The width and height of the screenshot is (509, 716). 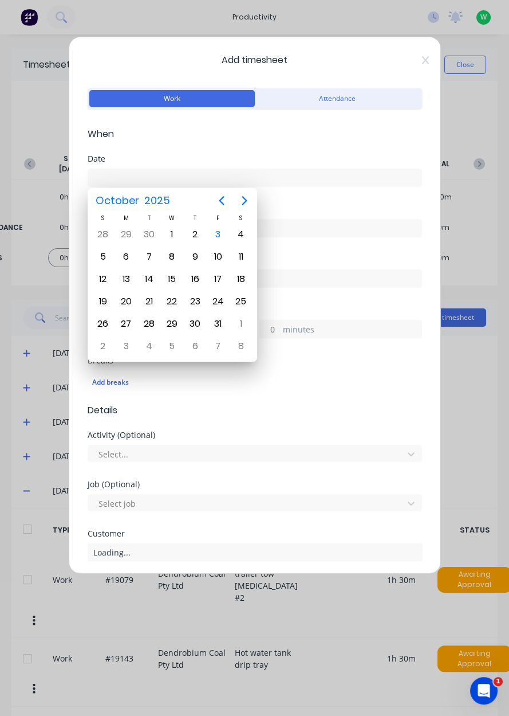 What do you see at coordinates (103, 301) in the screenshot?
I see `div: Sunday, October 19, 2025` at bounding box center [103, 301].